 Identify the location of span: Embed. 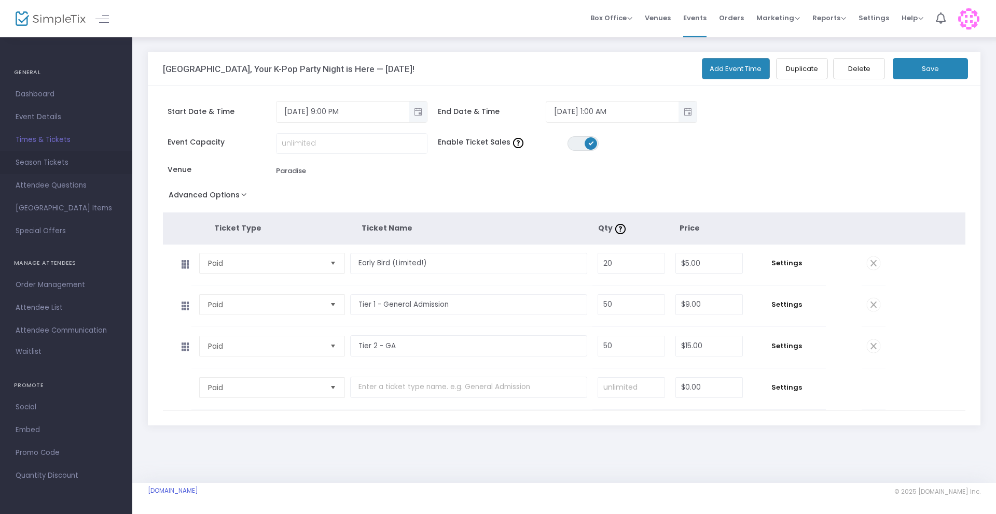
(66, 430).